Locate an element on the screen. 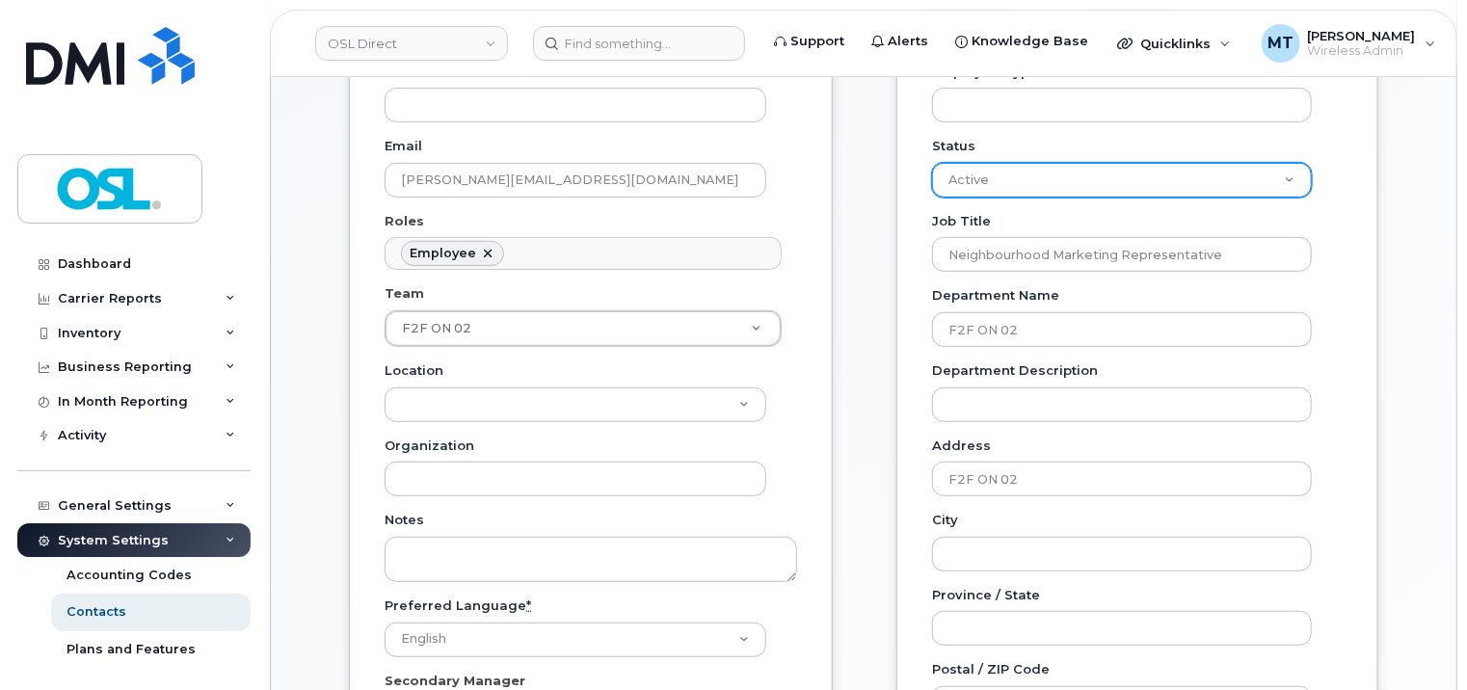  label: Email is located at coordinates (403, 146).